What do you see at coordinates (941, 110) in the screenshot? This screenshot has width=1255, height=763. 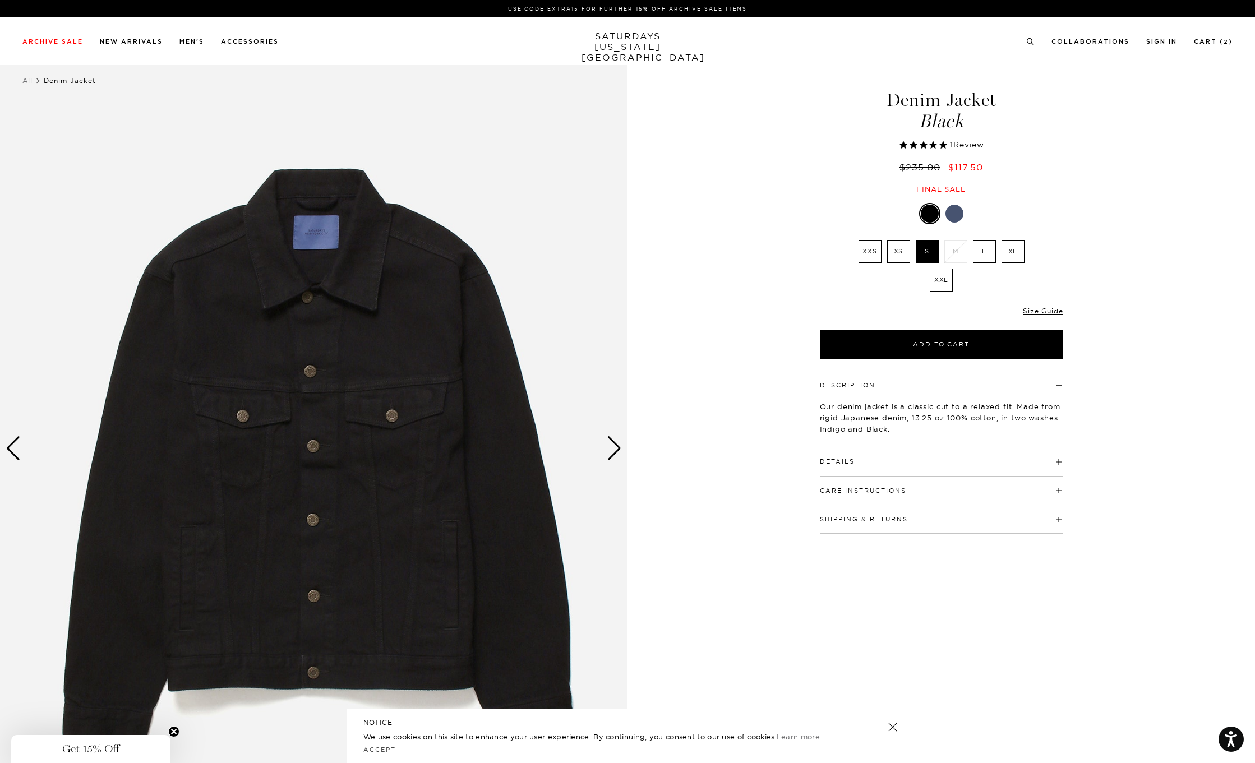 I see `h1: Denim Jacket` at bounding box center [941, 110].